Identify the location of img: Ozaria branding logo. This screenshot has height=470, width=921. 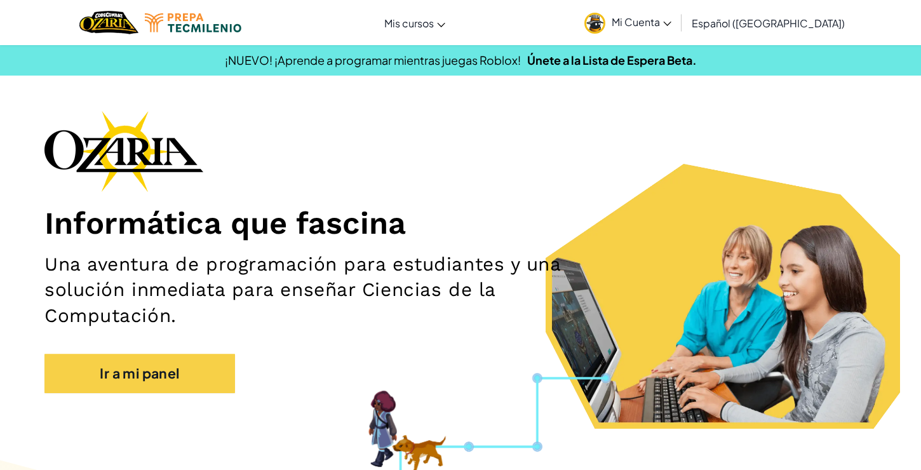
(124, 151).